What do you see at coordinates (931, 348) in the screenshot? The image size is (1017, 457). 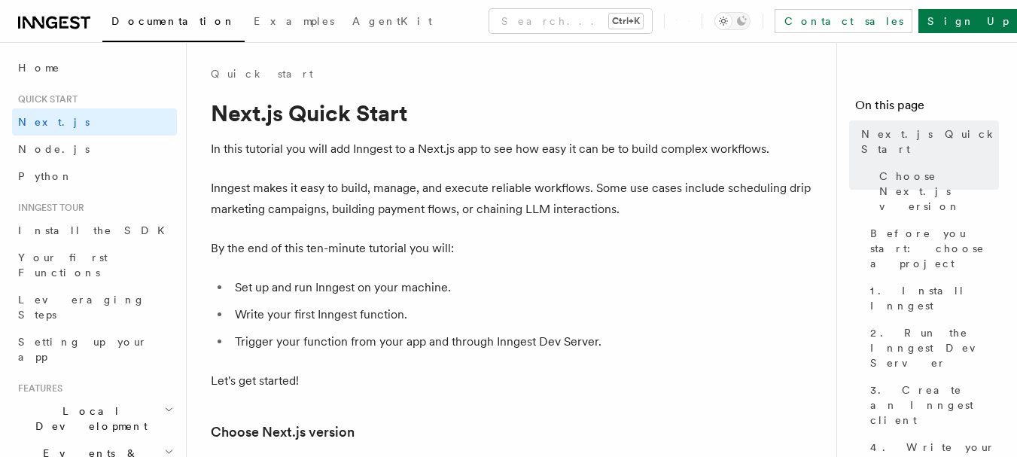 I see `a: 2. Run the Inngest Dev Server` at bounding box center [931, 348].